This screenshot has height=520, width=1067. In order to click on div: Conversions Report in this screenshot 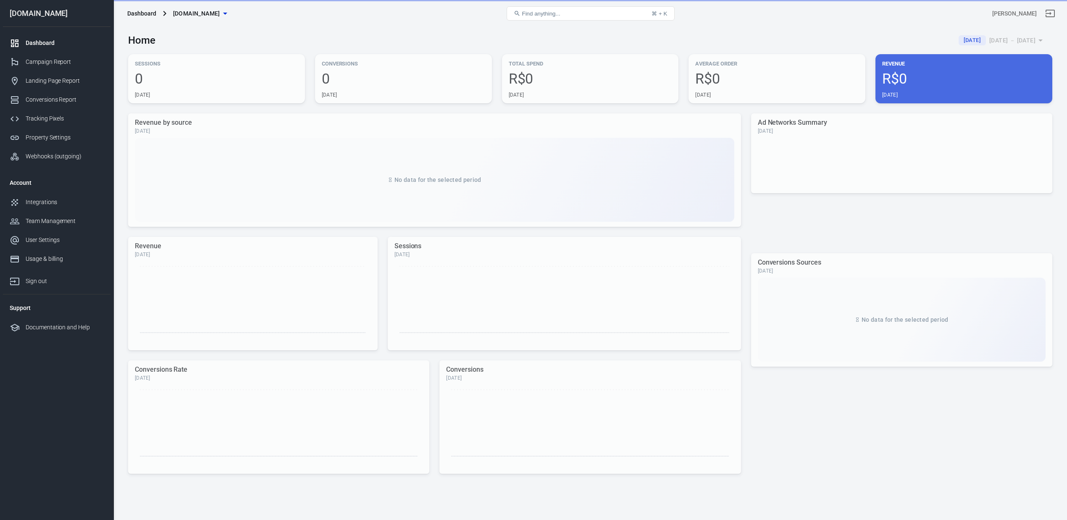, I will do `click(65, 100)`.